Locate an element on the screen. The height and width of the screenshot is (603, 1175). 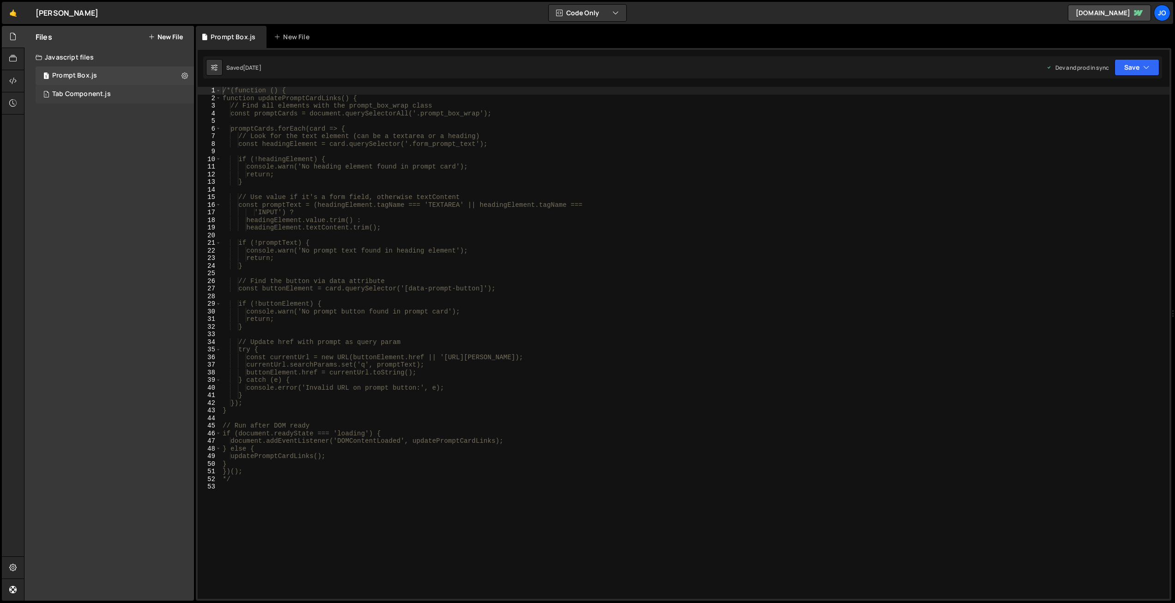
div: 45 is located at coordinates (209, 426).